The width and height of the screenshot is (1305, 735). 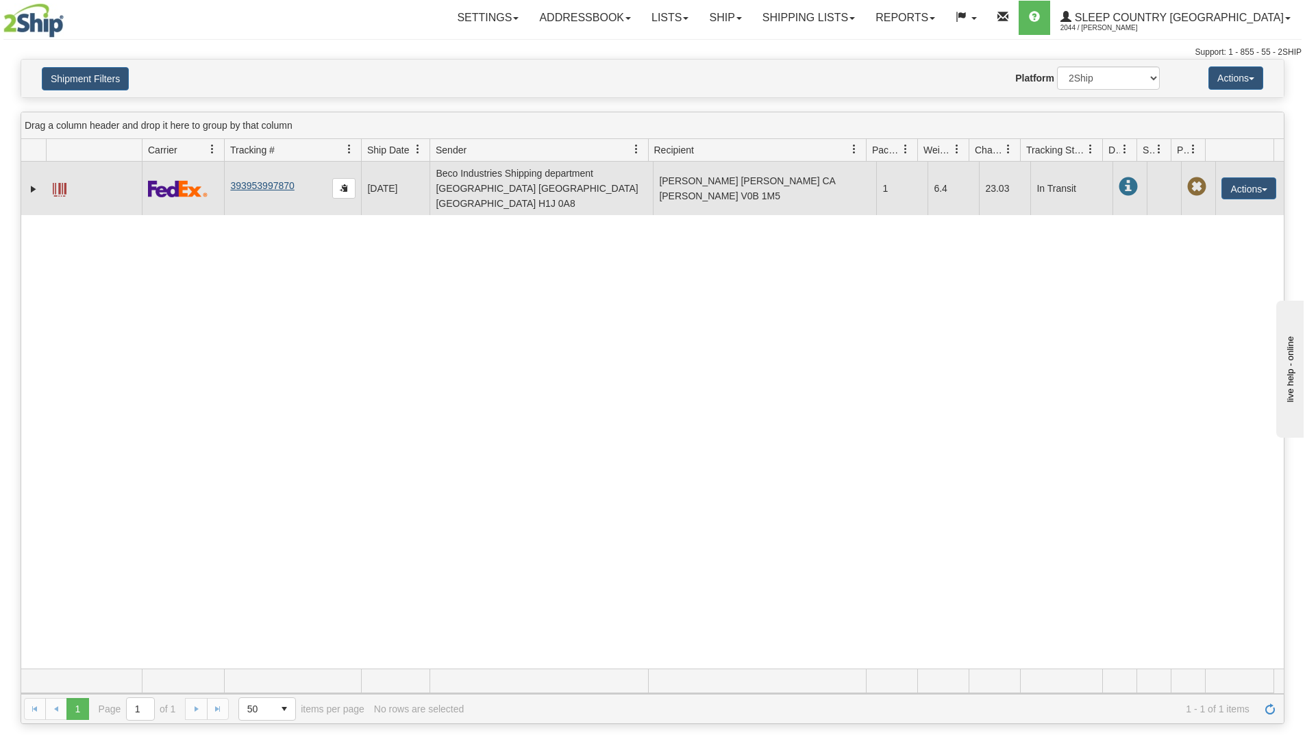 I want to click on a: Shipment Issues filter column settings, so click(x=1159, y=149).